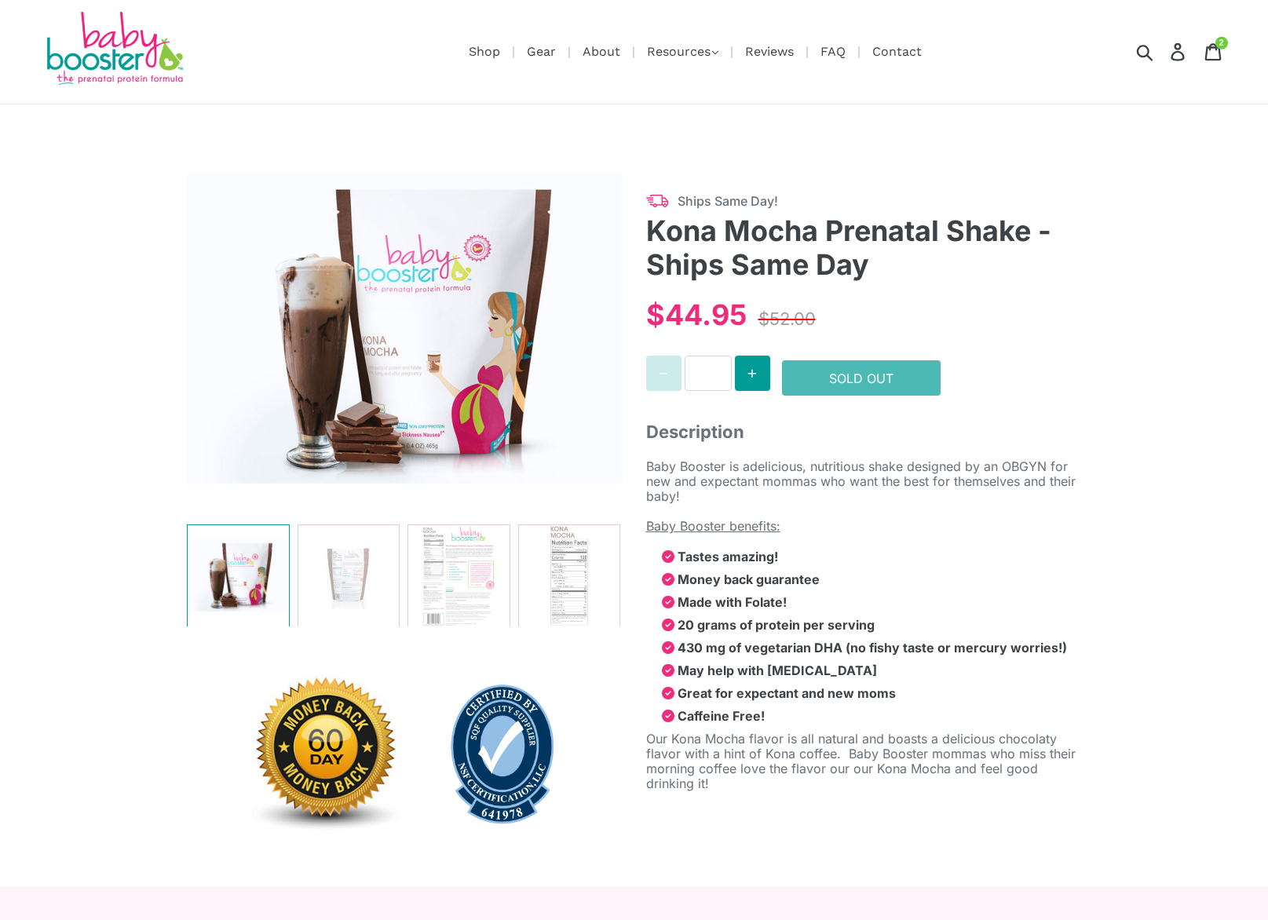 The width and height of the screenshot is (1268, 920). I want to click on strong: 430 mg of vegetarian DHA (no fishy taste or mercury worries!), so click(872, 648).